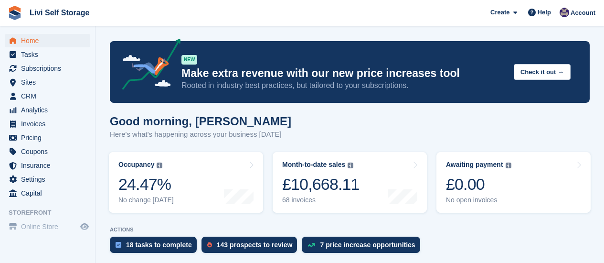 The height and width of the screenshot is (263, 604). Describe the element at coordinates (565, 12) in the screenshot. I see `img: Jim` at that location.